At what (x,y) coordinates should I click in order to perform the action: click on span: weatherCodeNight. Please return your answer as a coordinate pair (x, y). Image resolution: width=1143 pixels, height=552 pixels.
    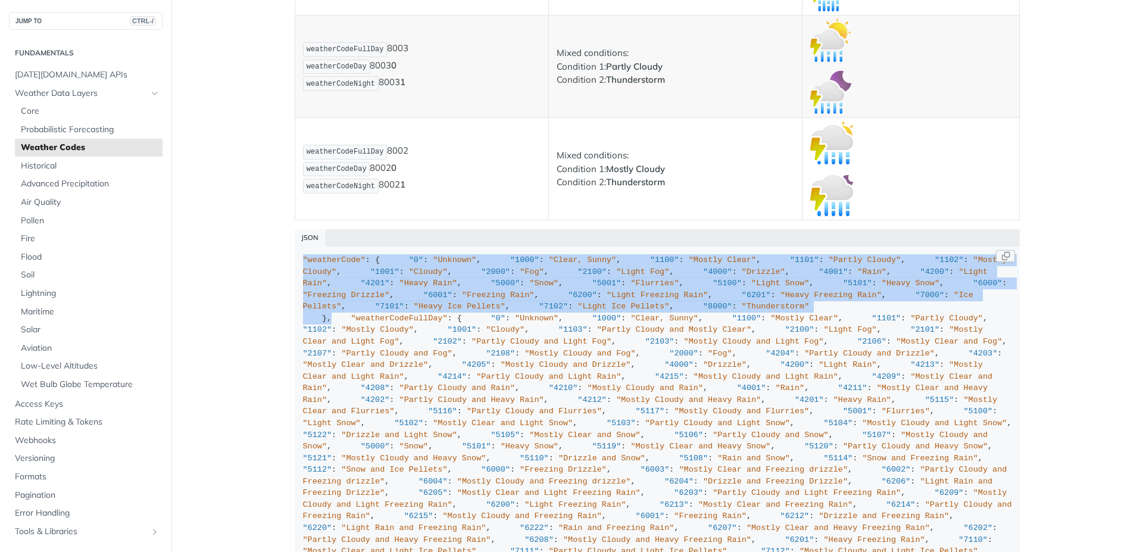
    Looking at the image, I should click on (341, 84).